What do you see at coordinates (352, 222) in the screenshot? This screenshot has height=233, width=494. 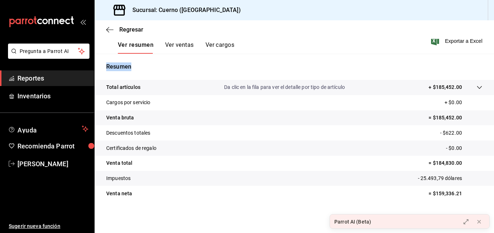 I see `div: Parrot AI (Beta)` at bounding box center [352, 222].